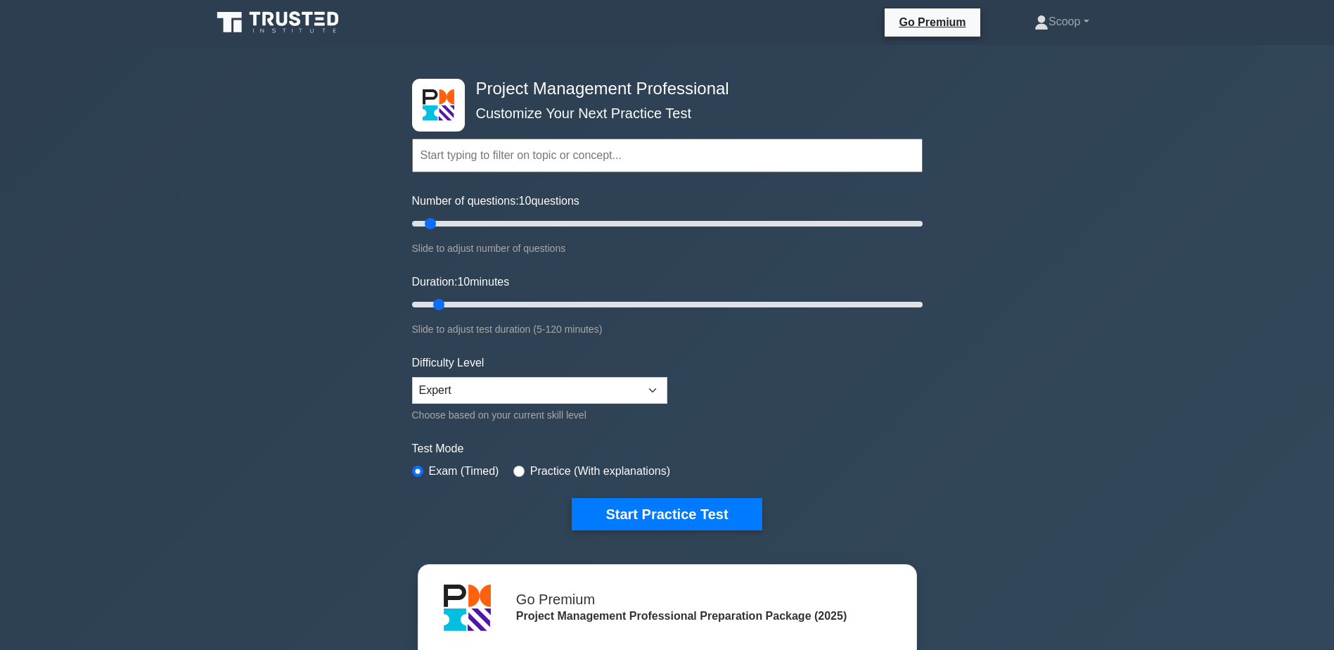  What do you see at coordinates (464, 471) in the screenshot?
I see `label: Exam (Timed)` at bounding box center [464, 471].